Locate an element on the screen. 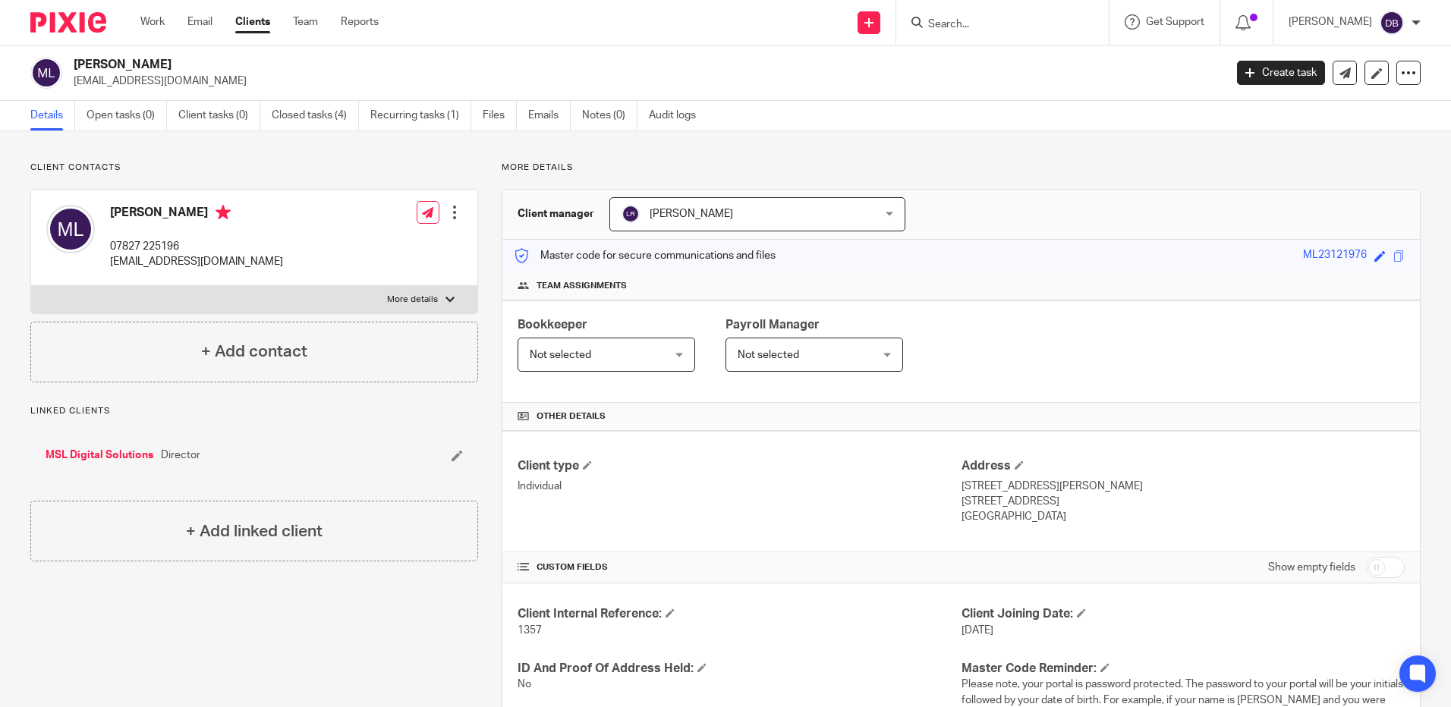 Image resolution: width=1451 pixels, height=707 pixels. h4: ID And Proof Of Address Held: is located at coordinates (739, 669).